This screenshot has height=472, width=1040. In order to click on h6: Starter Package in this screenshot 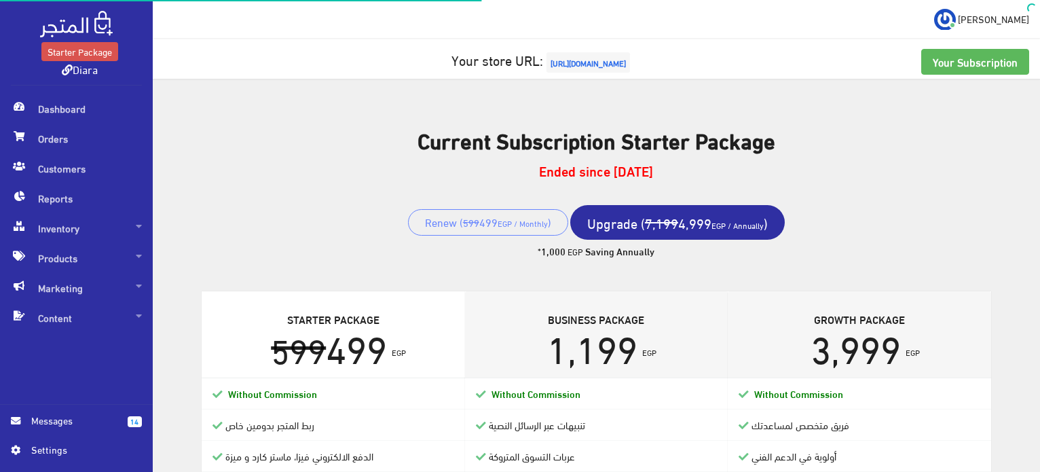, I will do `click(333, 319)`.